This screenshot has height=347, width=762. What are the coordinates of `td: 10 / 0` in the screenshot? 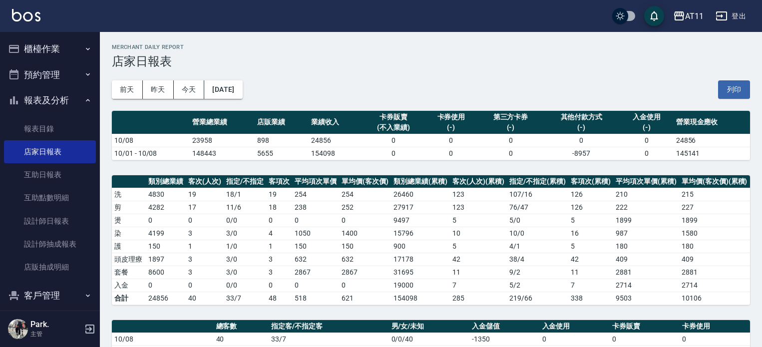 It's located at (537, 233).